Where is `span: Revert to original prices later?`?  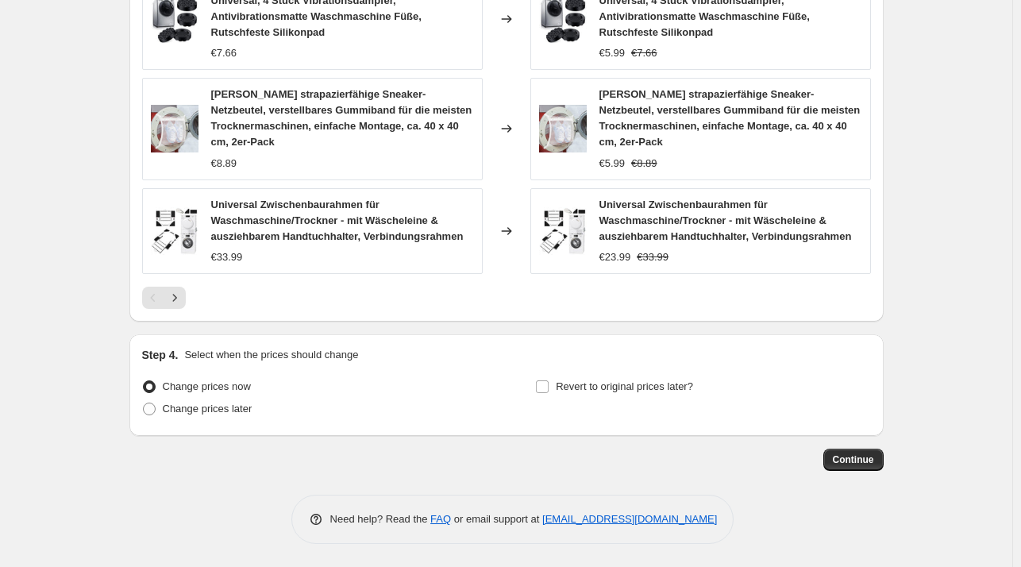
span: Revert to original prices later? is located at coordinates (624, 386).